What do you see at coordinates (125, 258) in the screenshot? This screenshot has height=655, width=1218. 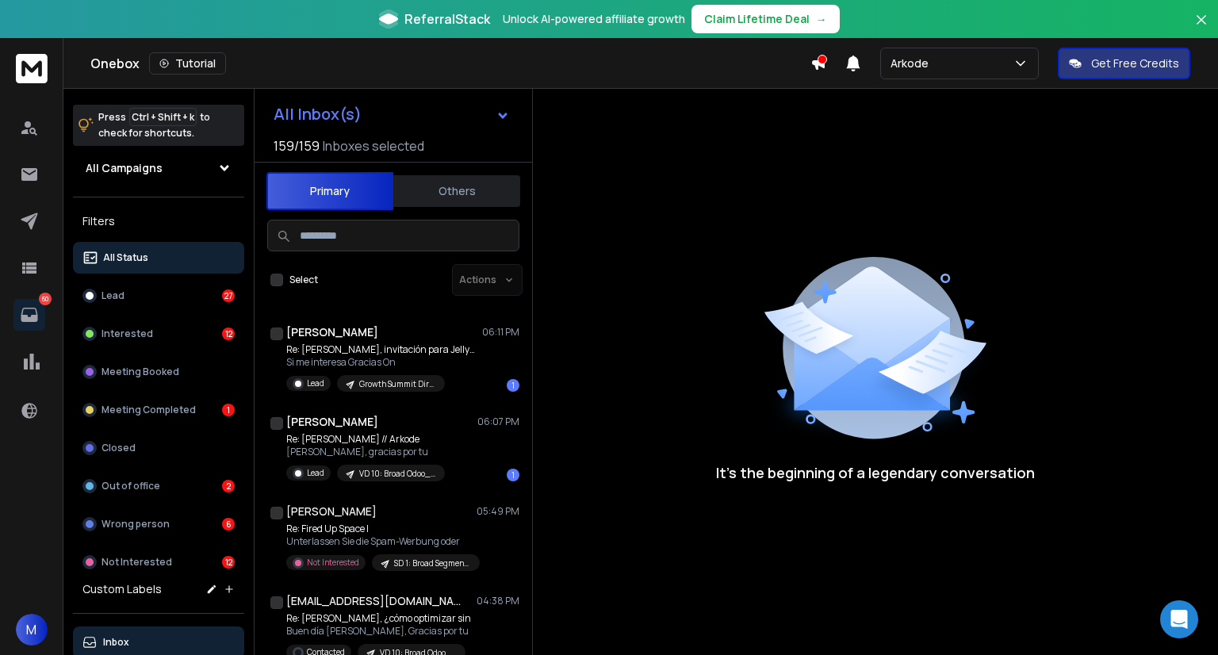 I see `p: All Status` at bounding box center [125, 258].